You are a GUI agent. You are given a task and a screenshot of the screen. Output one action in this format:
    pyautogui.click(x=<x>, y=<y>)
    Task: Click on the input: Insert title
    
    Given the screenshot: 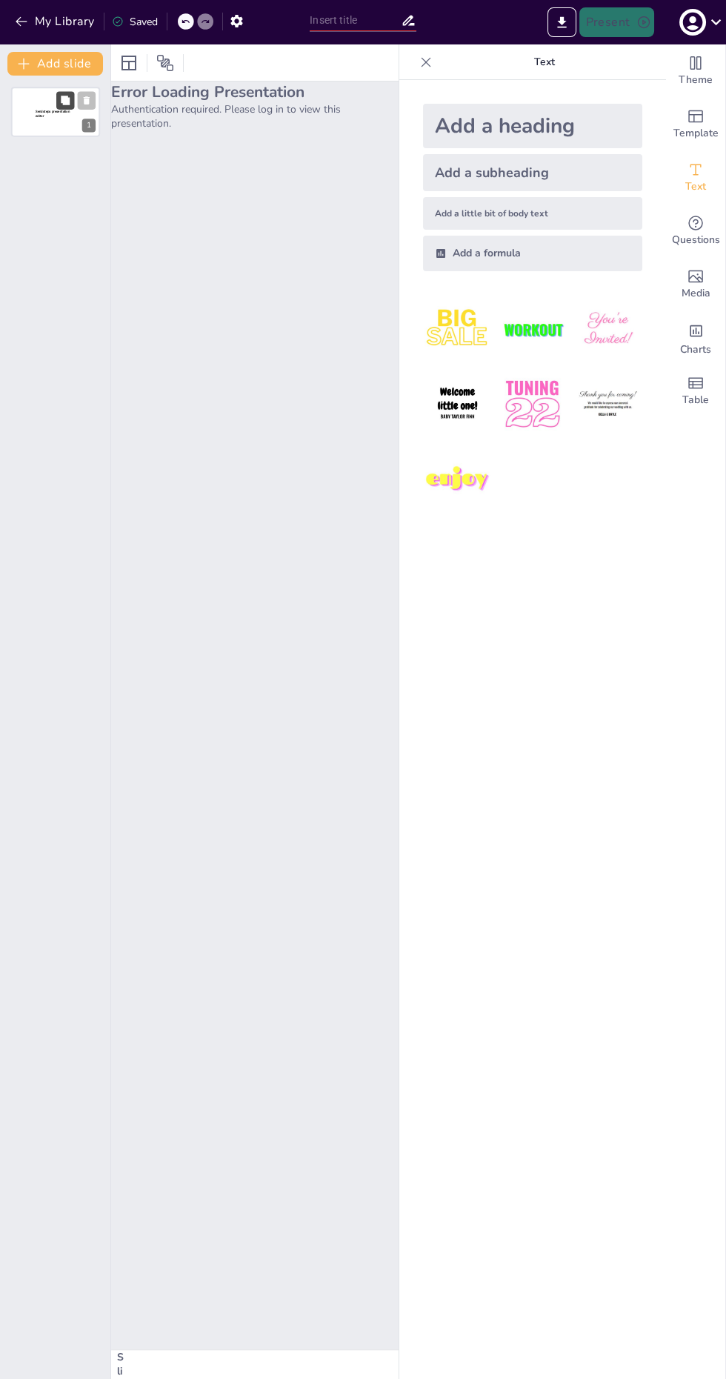 What is the action you would take?
    pyautogui.click(x=355, y=20)
    